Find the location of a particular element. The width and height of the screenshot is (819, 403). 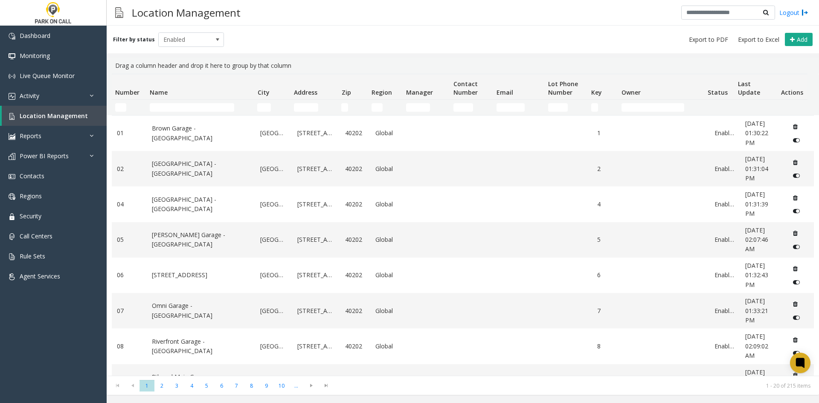

td: Owner Filter is located at coordinates (661, 108).